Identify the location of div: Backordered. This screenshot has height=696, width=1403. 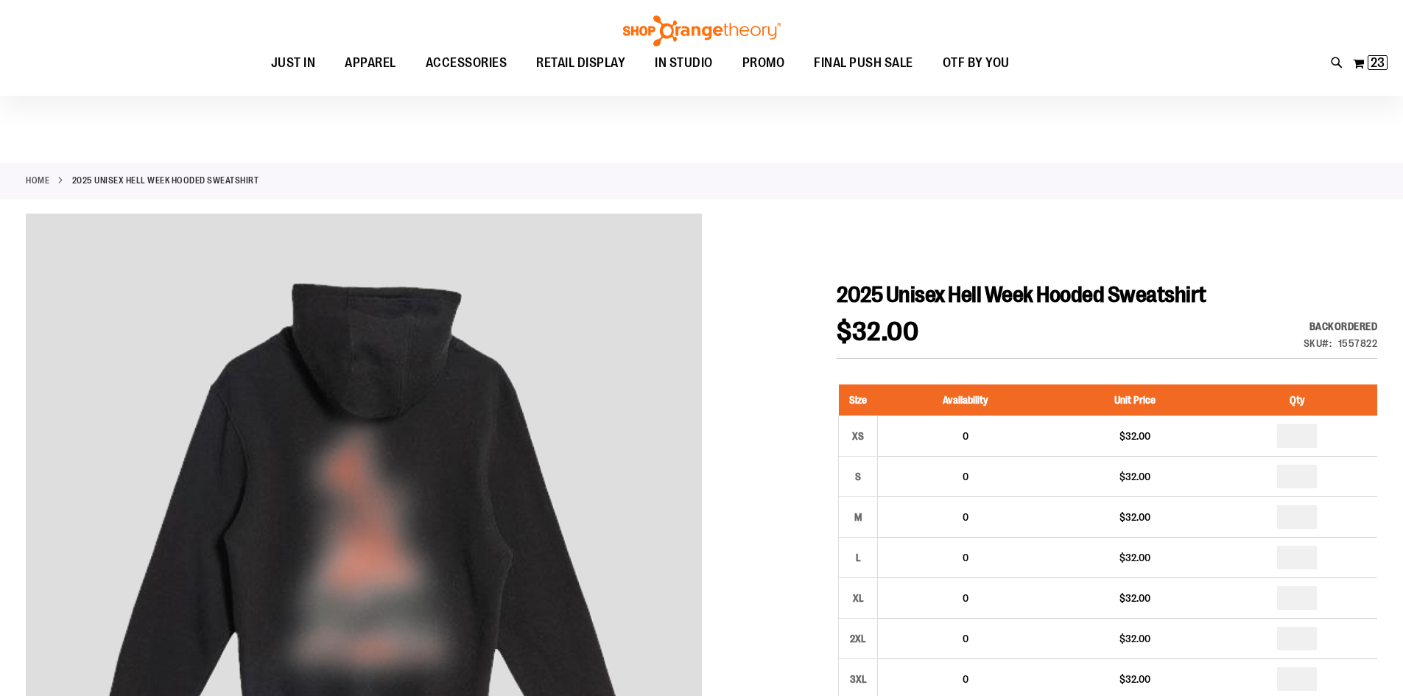
(1341, 326).